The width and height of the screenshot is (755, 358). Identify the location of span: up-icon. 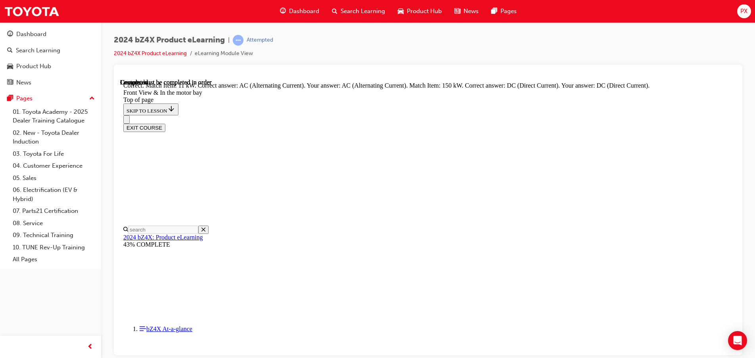
(92, 99).